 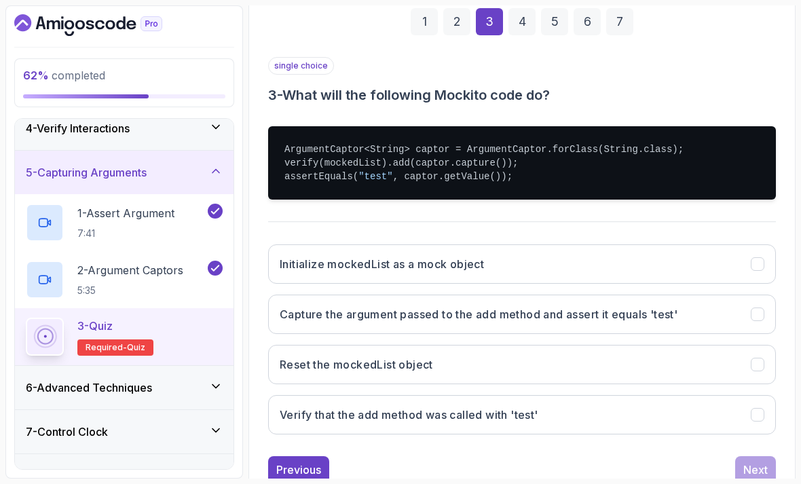 What do you see at coordinates (620, 22) in the screenshot?
I see `div: 7` at bounding box center [620, 22].